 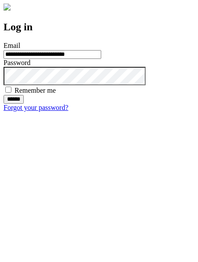 What do you see at coordinates (7, 7) in the screenshot?
I see `img: logo-4e3dc11c47720685a147b03b5a06dd966a58ff35d612b21f08c02c0306f2b779.png` at bounding box center [7, 7].